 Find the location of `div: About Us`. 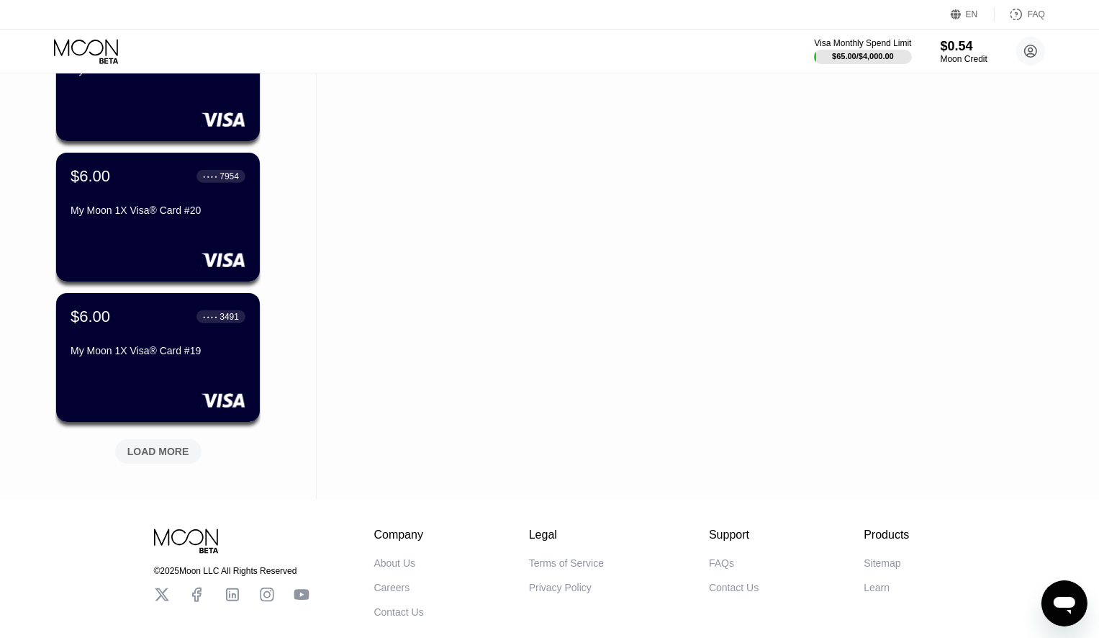

div: About Us is located at coordinates (395, 563).